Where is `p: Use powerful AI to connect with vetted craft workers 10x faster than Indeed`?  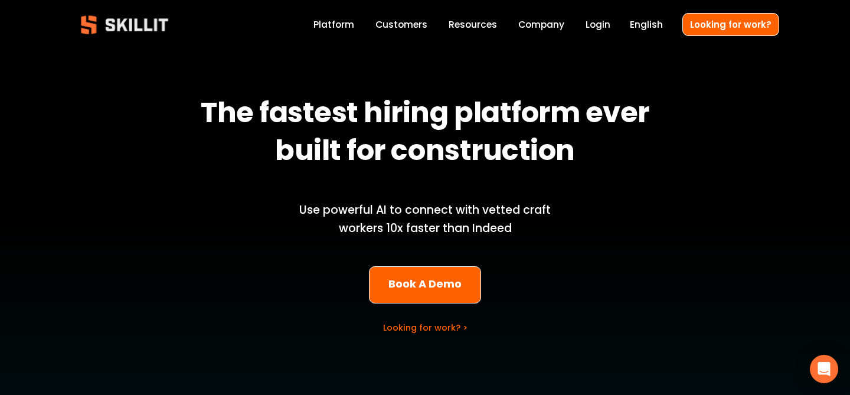 p: Use powerful AI to connect with vetted craft workers 10x faster than Indeed is located at coordinates (425, 219).